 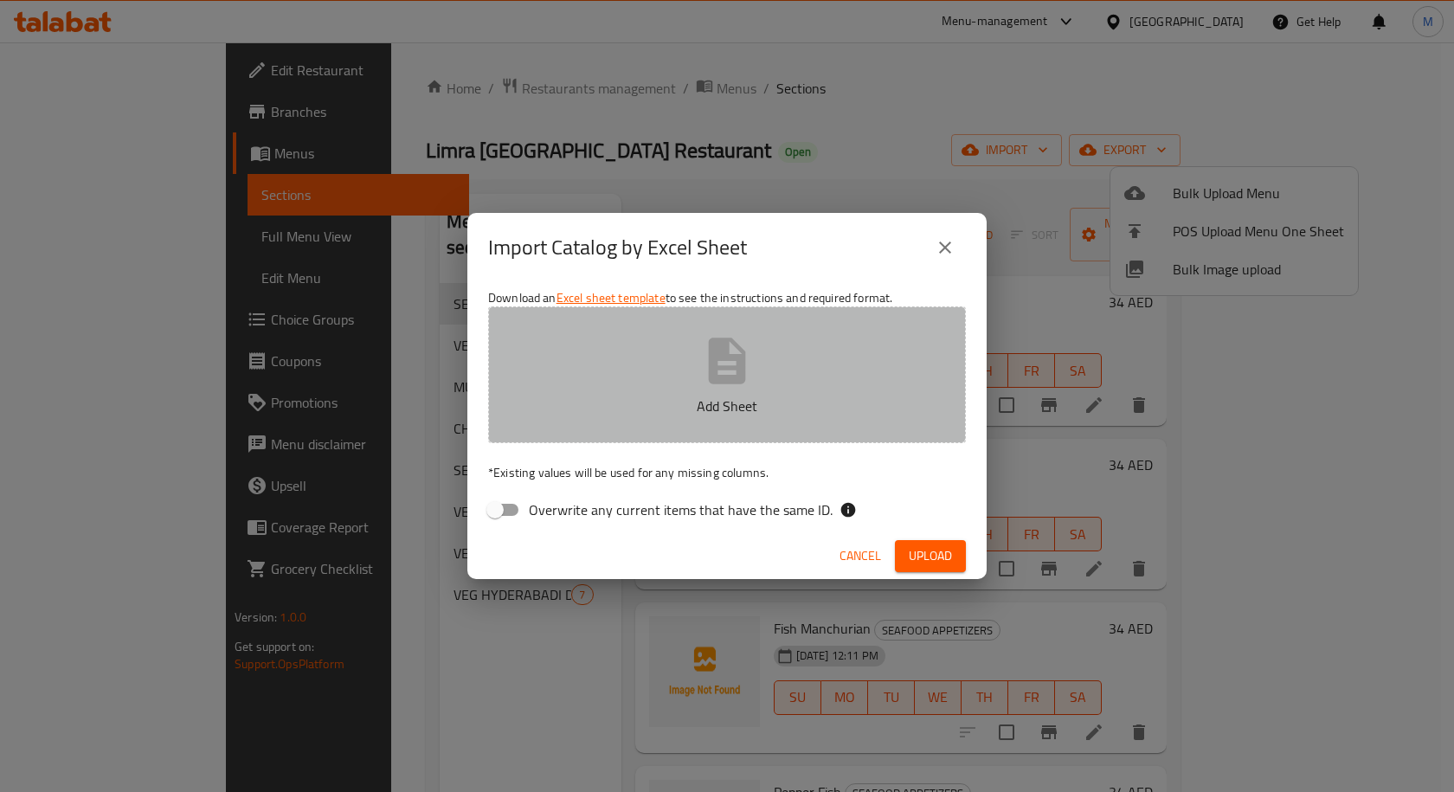 I want to click on button: Upload, so click(x=930, y=556).